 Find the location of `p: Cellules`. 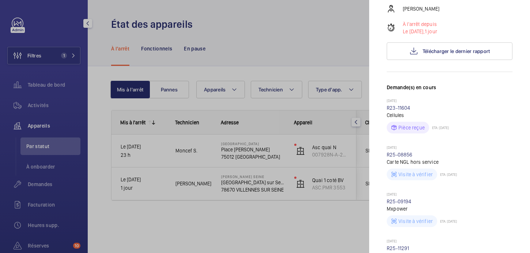

p: Cellules is located at coordinates (450, 115).